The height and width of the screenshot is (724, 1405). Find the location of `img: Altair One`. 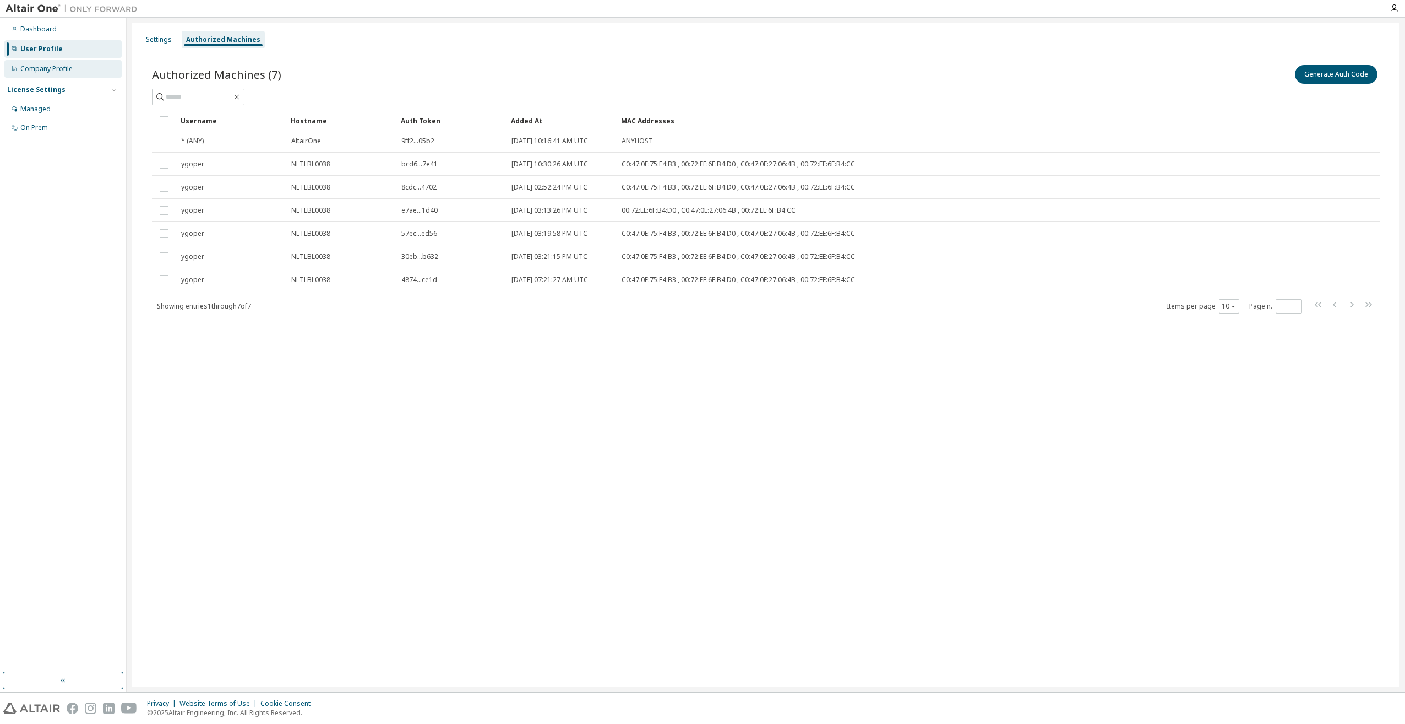

img: Altair One is located at coordinates (74, 9).